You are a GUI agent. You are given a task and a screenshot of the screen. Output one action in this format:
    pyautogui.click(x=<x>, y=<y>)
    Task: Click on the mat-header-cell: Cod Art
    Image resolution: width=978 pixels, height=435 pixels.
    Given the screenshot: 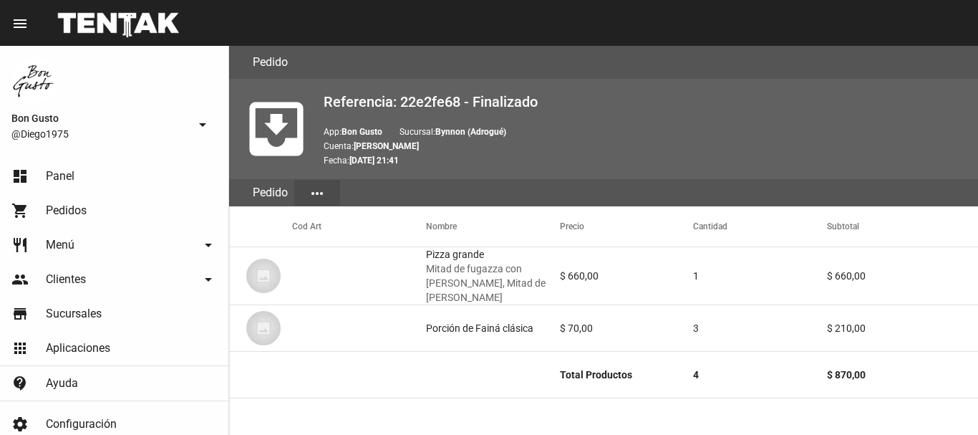 What is the action you would take?
    pyautogui.click(x=359, y=226)
    